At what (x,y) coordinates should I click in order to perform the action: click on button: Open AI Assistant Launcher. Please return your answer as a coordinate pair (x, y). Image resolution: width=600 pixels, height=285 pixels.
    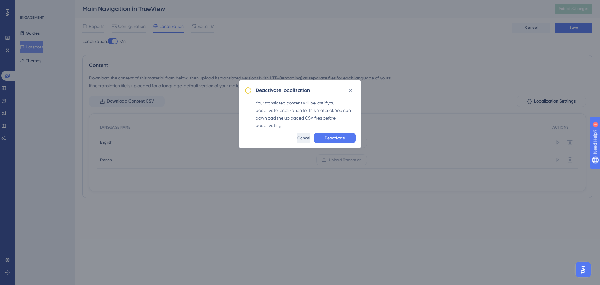
    Looking at the image, I should click on (9, 9).